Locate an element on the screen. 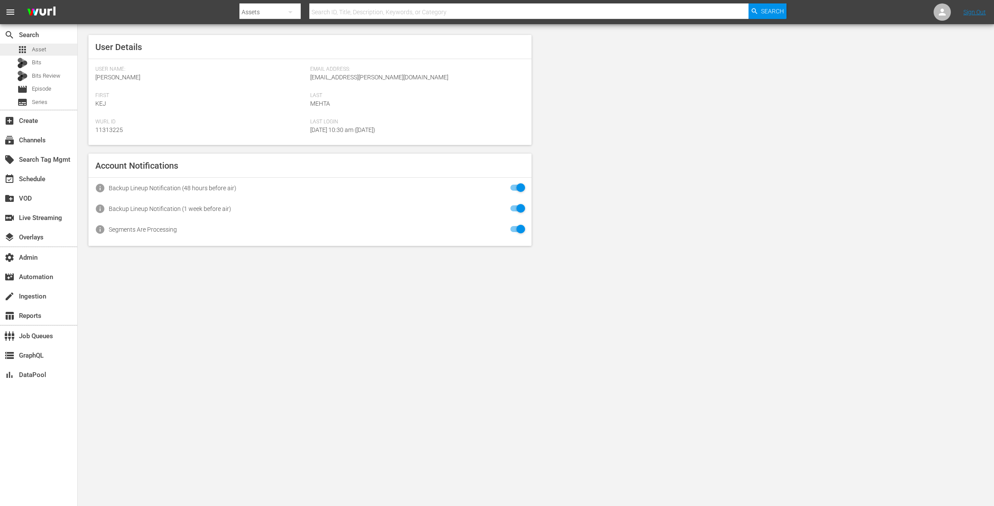  span: Schedule is located at coordinates (9, 179).